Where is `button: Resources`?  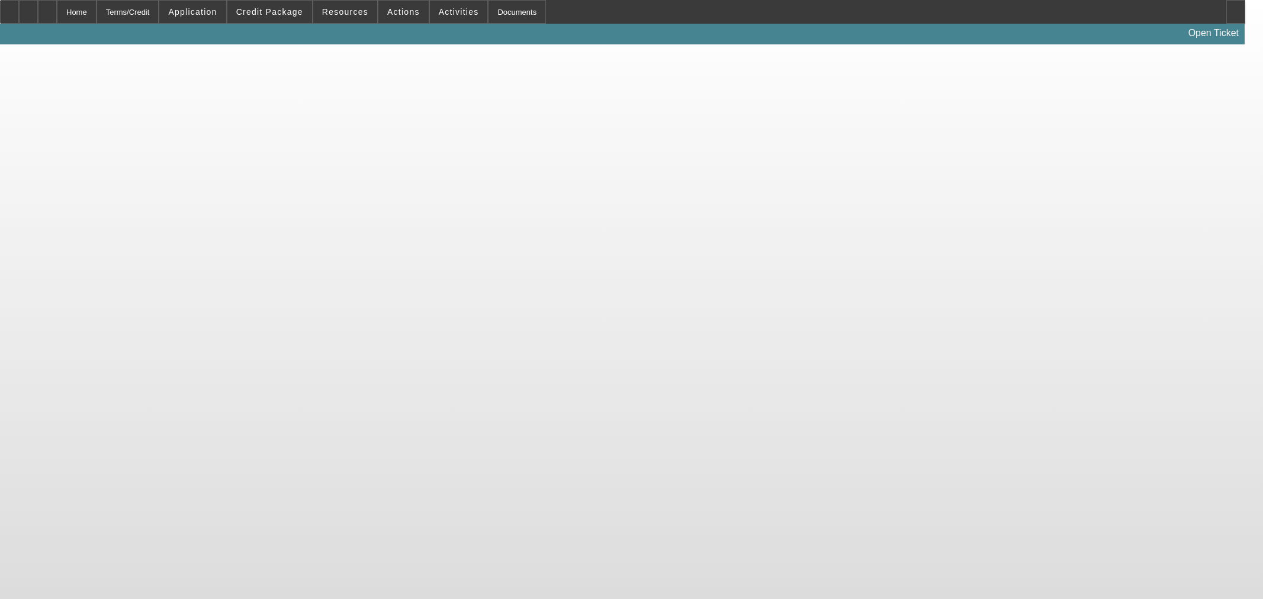
button: Resources is located at coordinates (345, 12).